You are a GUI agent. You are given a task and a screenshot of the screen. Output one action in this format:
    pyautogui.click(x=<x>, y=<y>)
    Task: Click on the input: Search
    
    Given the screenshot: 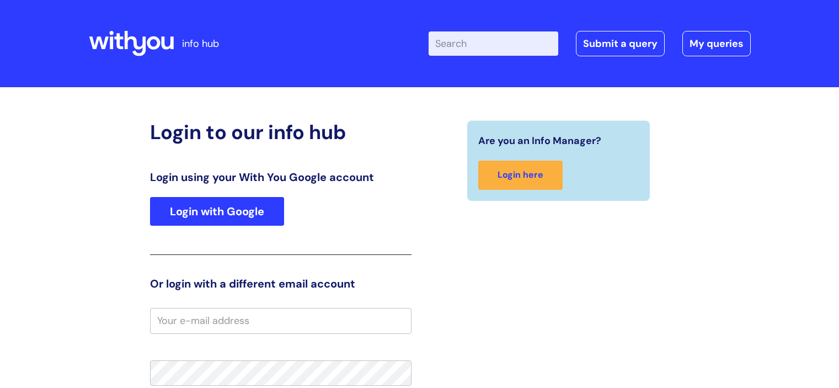 What is the action you would take?
    pyautogui.click(x=493, y=44)
    